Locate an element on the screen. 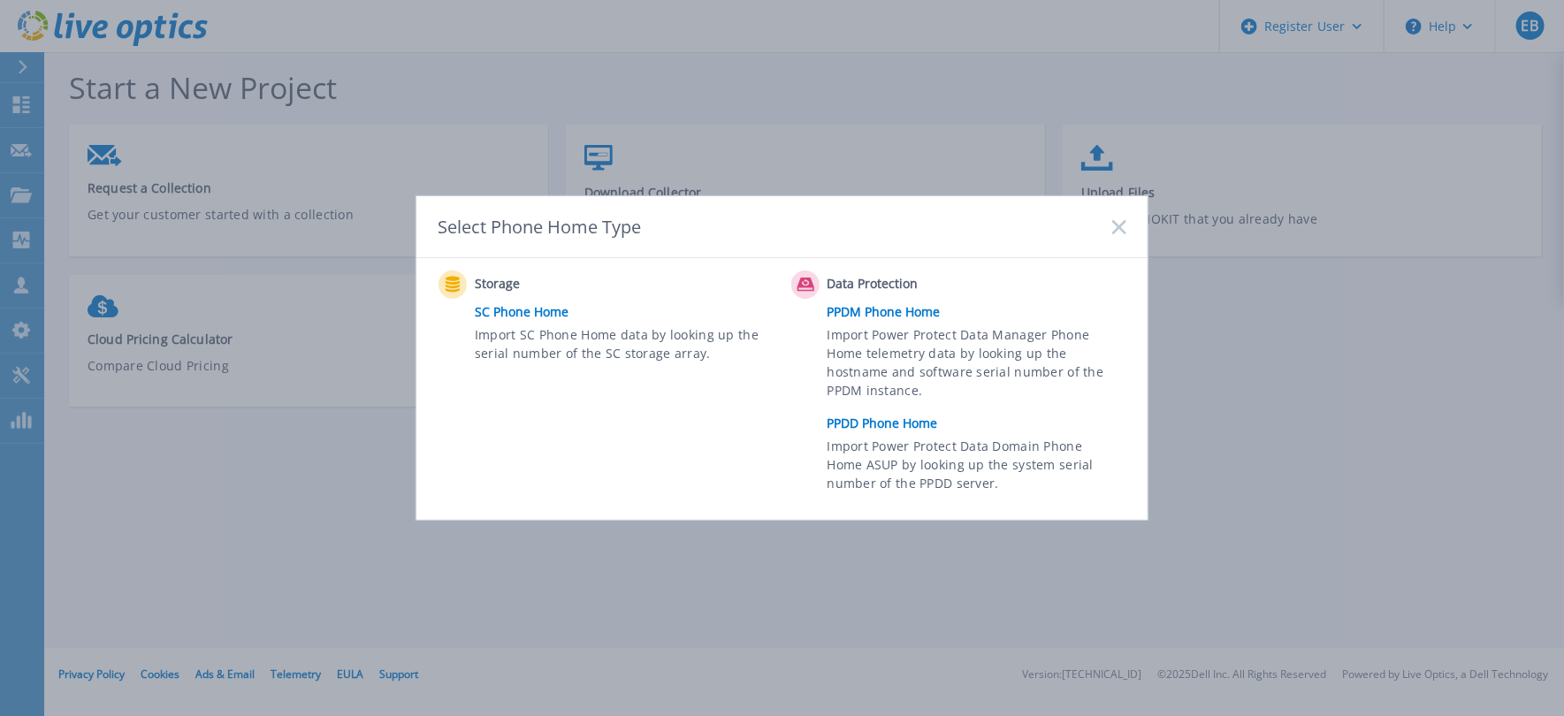 This screenshot has width=1564, height=716. span: Import SC Phone Home data by looking up the serial number of the SC storage array. is located at coordinates (622, 346).